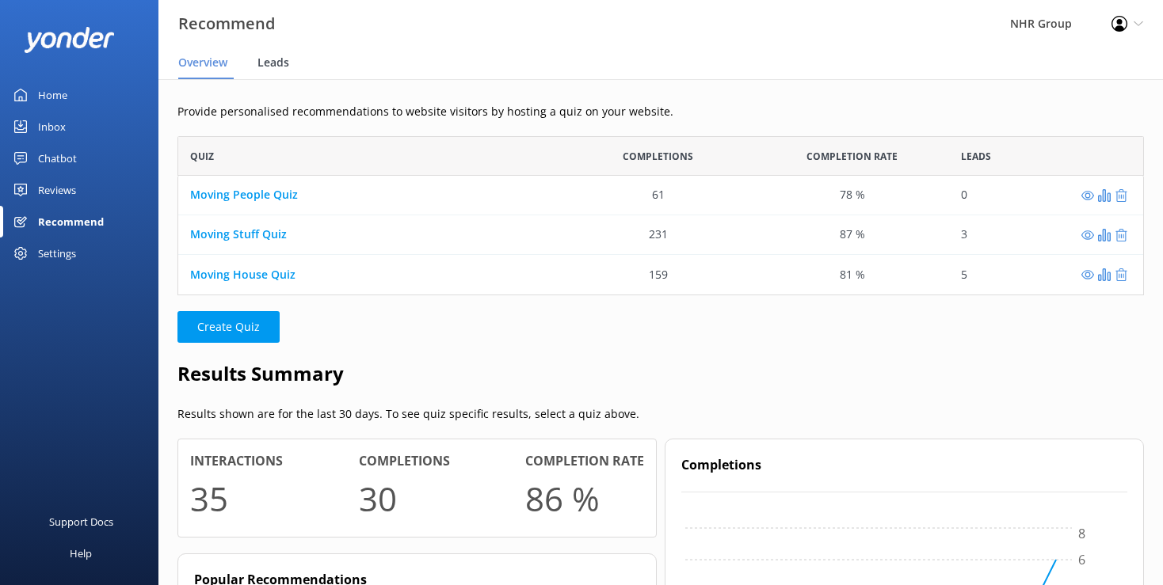  Describe the element at coordinates (242, 274) in the screenshot. I see `a: Moving House Quiz` at that location.